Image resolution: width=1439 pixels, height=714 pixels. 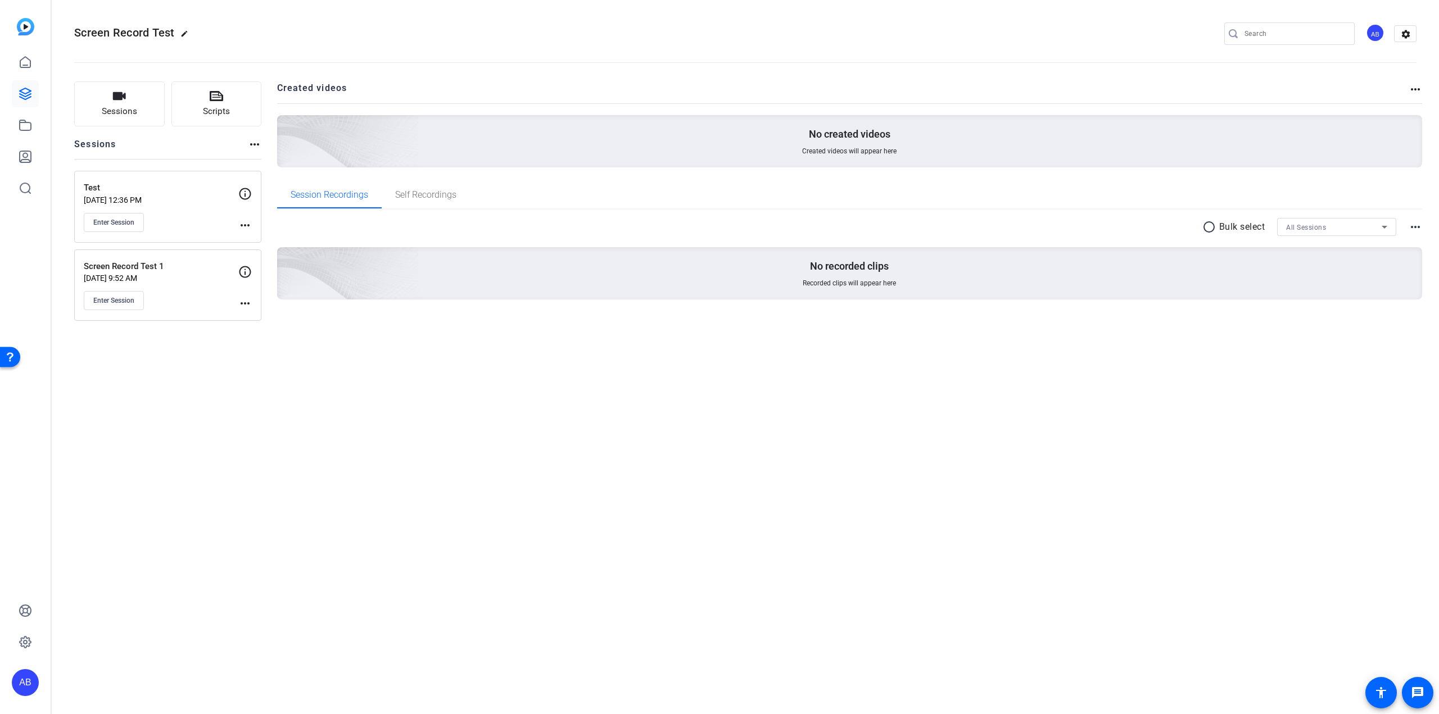 I want to click on span: Sessions, so click(x=119, y=111).